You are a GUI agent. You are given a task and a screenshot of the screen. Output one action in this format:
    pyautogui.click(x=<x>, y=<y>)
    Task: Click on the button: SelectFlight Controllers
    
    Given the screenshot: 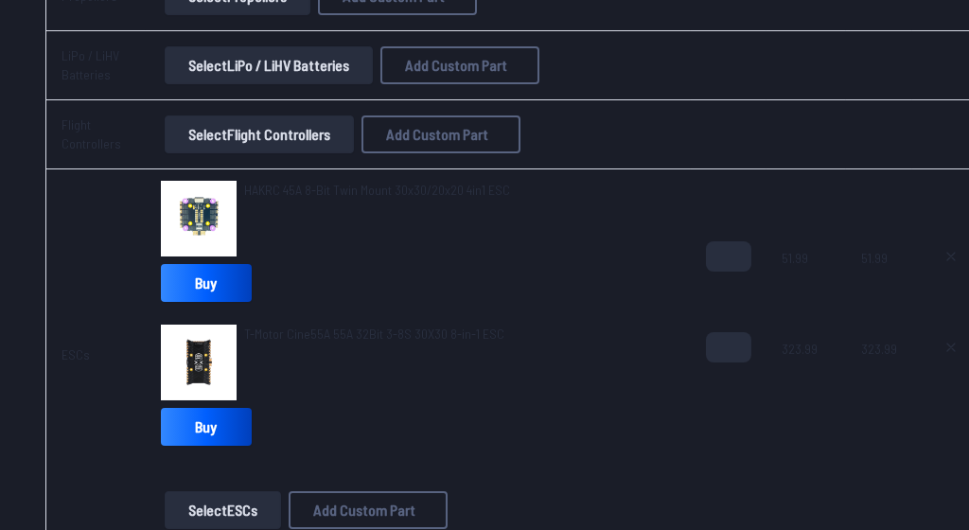 What is the action you would take?
    pyautogui.click(x=259, y=134)
    